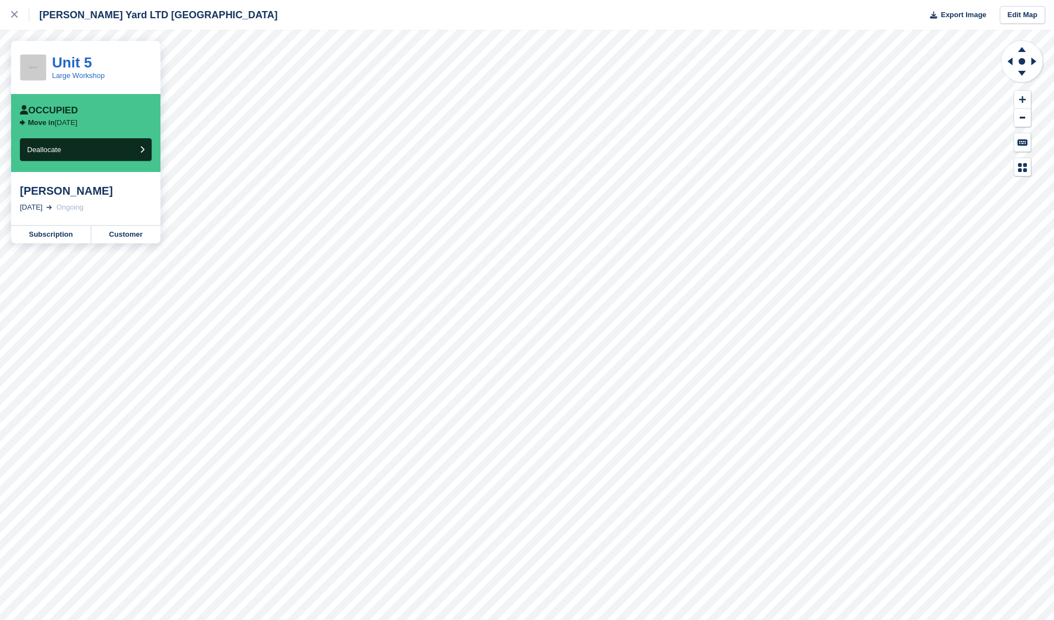 The image size is (1054, 620). I want to click on a: Large Workshop, so click(78, 75).